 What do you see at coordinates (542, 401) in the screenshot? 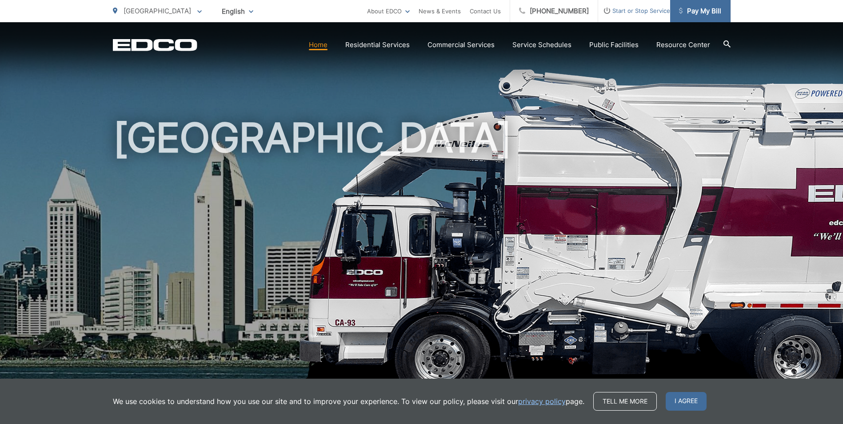
I see `a: privacy policy` at bounding box center [542, 401].